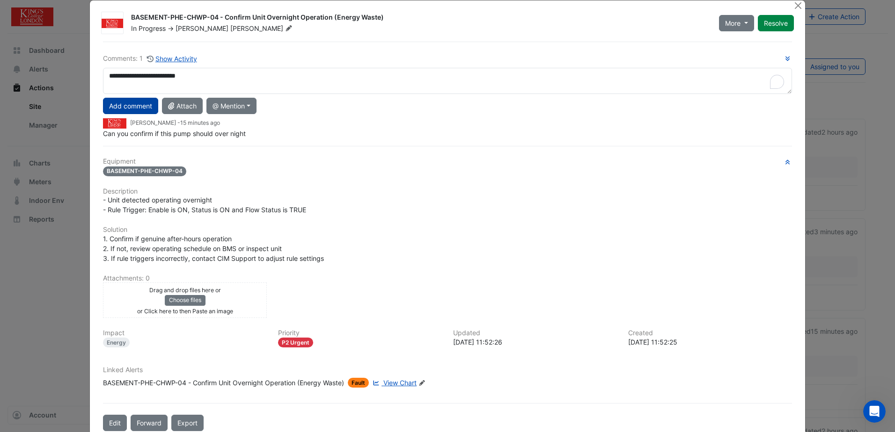 The image size is (895, 432). Describe the element at coordinates (185, 333) in the screenshot. I see `h6: Impact` at that location.